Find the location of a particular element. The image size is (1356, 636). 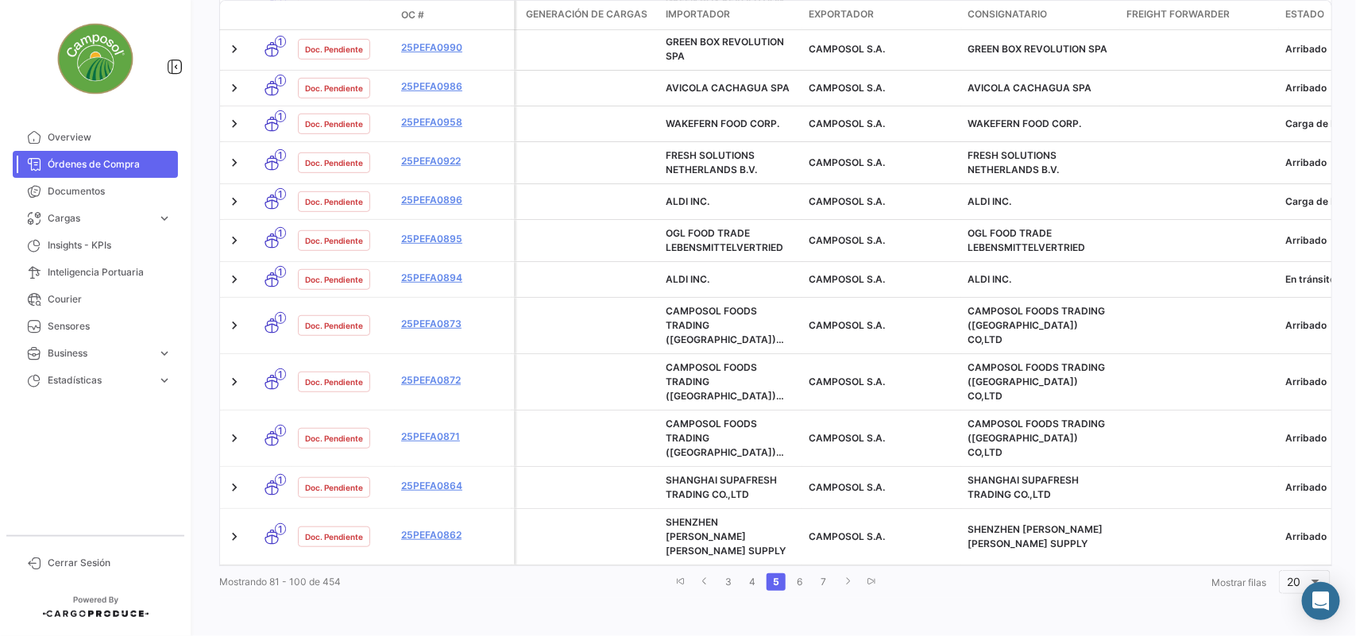

span: OC # is located at coordinates (412, 15).